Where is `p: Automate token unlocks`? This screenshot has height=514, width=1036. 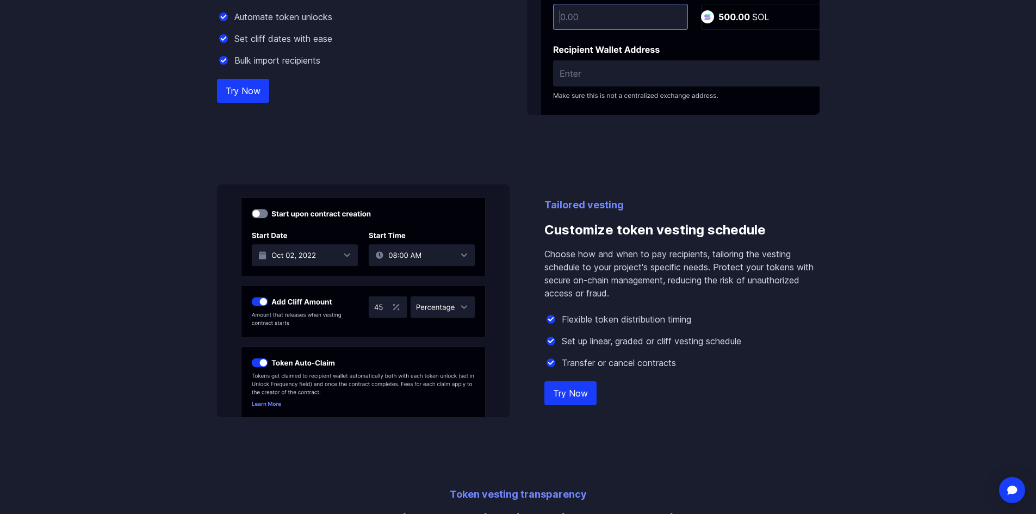 p: Automate token unlocks is located at coordinates (283, 17).